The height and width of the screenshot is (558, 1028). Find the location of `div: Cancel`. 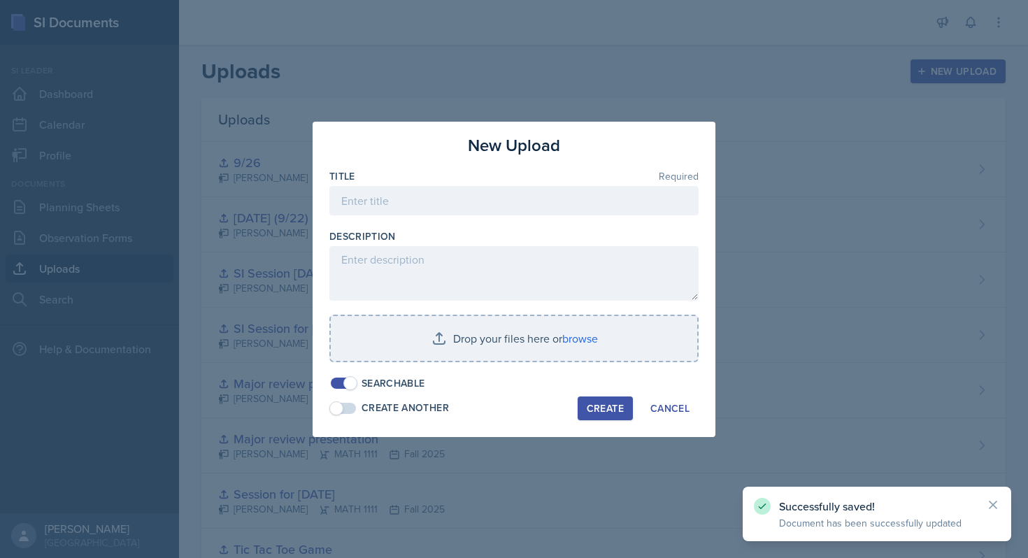

div: Cancel is located at coordinates (670, 408).